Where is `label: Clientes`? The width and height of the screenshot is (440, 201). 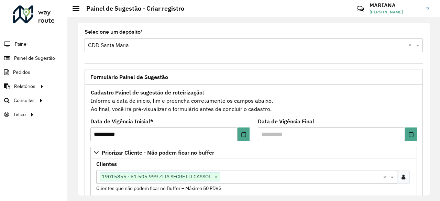 label: Clientes is located at coordinates (107, 164).